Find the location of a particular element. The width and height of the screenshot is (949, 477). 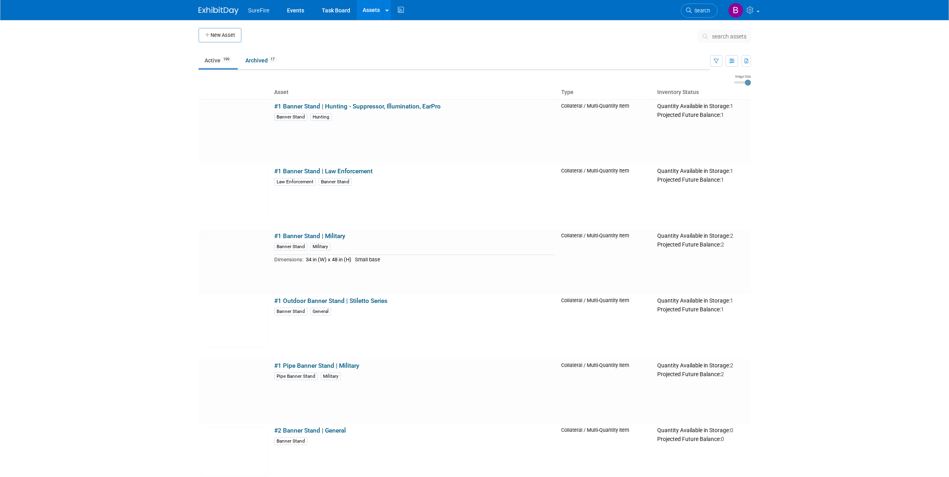

span: search assets is located at coordinates (729, 36).